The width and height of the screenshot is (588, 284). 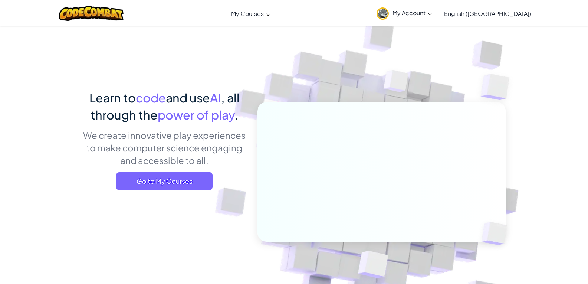 I want to click on span: My Account, so click(x=412, y=13).